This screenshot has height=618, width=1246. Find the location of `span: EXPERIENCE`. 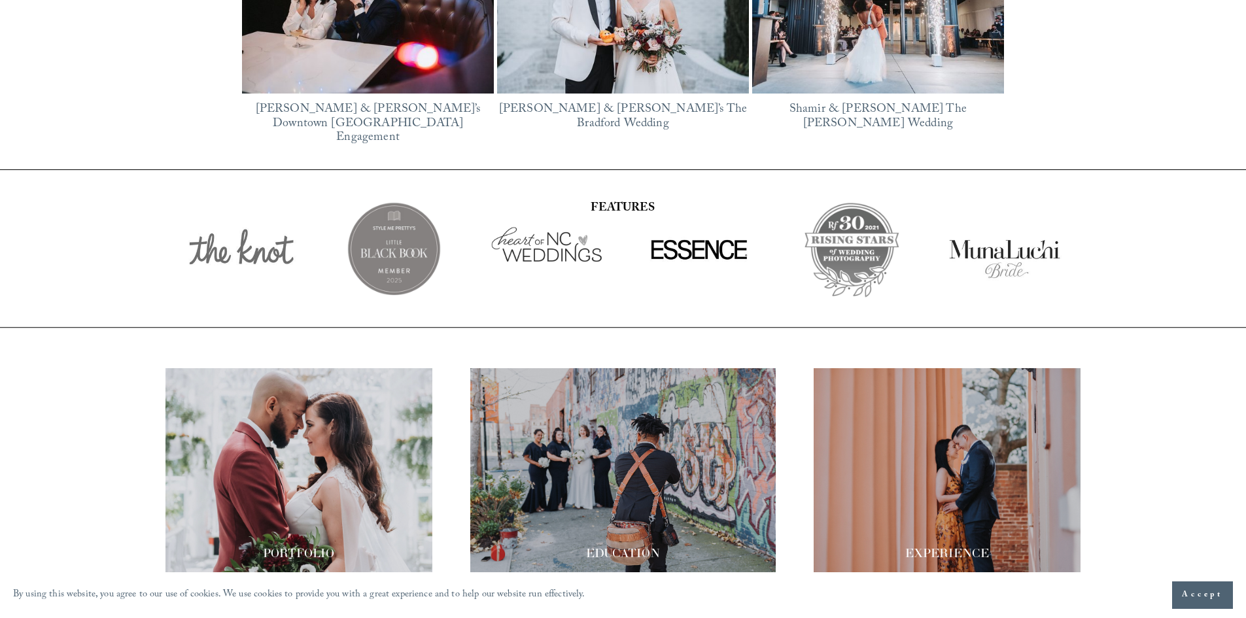

span: EXPERIENCE is located at coordinates (947, 553).